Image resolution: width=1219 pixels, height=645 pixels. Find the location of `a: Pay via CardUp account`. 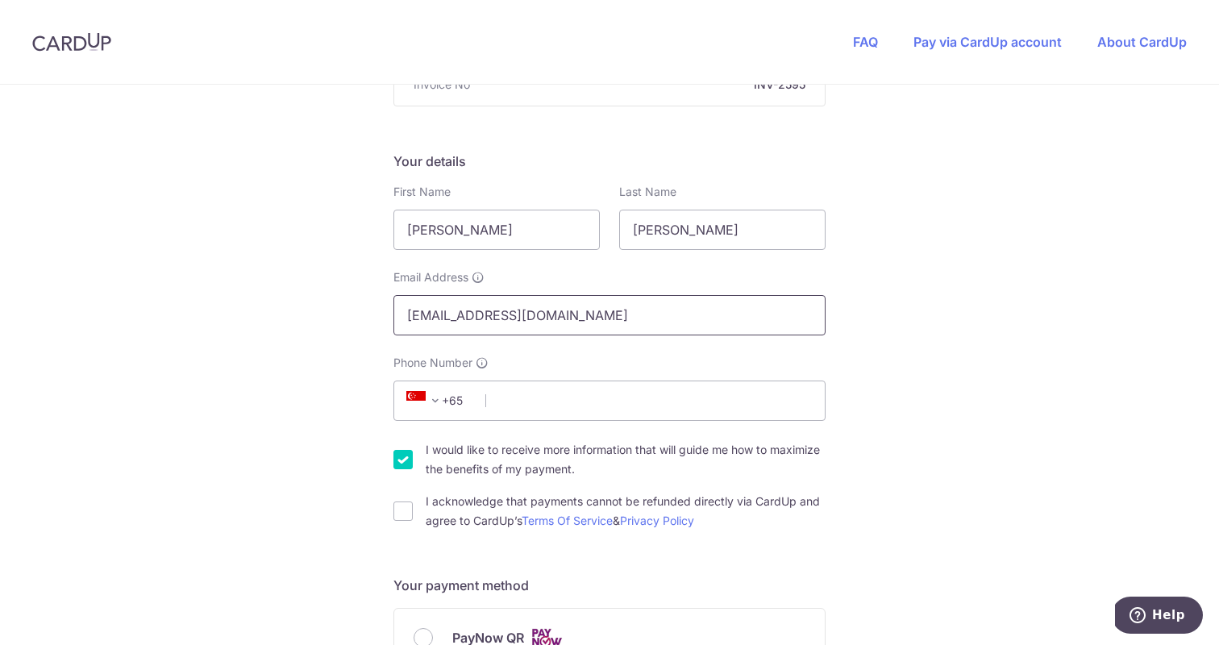

a: Pay via CardUp account is located at coordinates (987, 42).